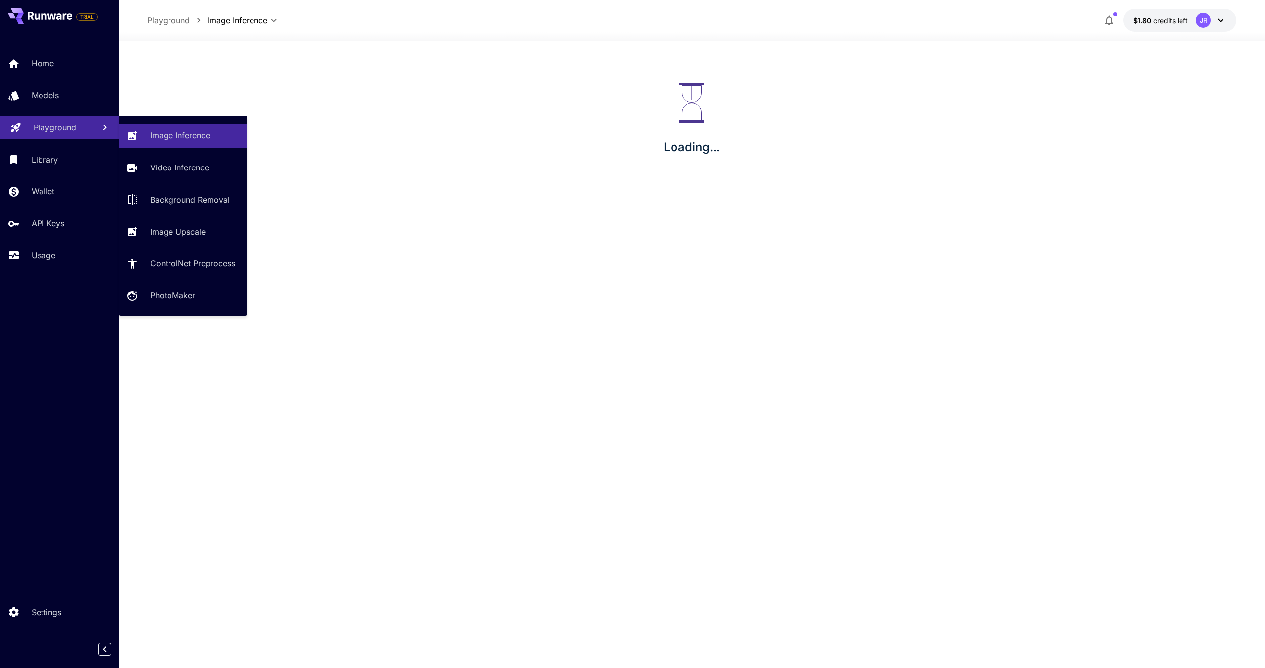 This screenshot has height=668, width=1265. What do you see at coordinates (1160, 20) in the screenshot?
I see `div: $1.8001` at bounding box center [1160, 20].